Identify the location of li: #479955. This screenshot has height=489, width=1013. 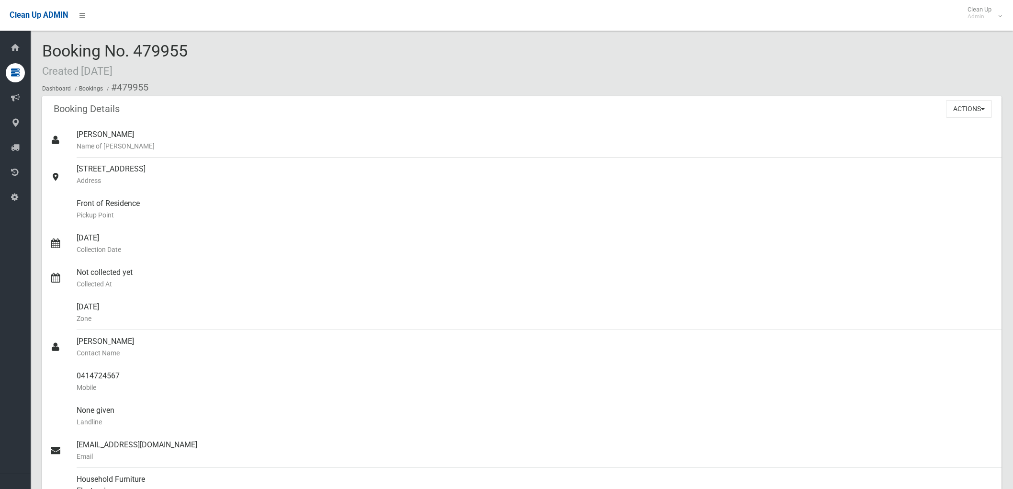
(126, 87).